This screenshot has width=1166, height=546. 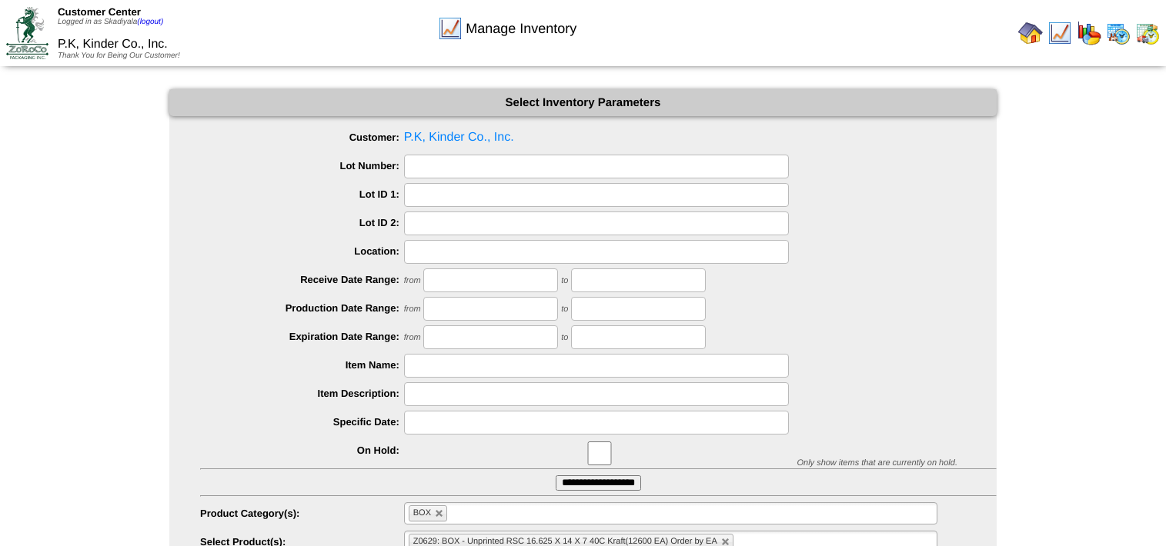 What do you see at coordinates (302, 513) in the screenshot?
I see `label: Product Category(s):` at bounding box center [302, 513].